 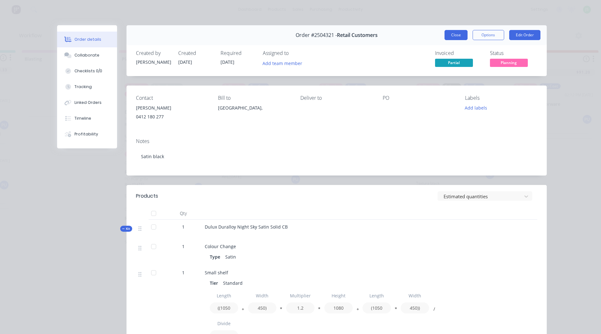 What do you see at coordinates (87, 134) in the screenshot?
I see `button: Profitability` at bounding box center [87, 134].